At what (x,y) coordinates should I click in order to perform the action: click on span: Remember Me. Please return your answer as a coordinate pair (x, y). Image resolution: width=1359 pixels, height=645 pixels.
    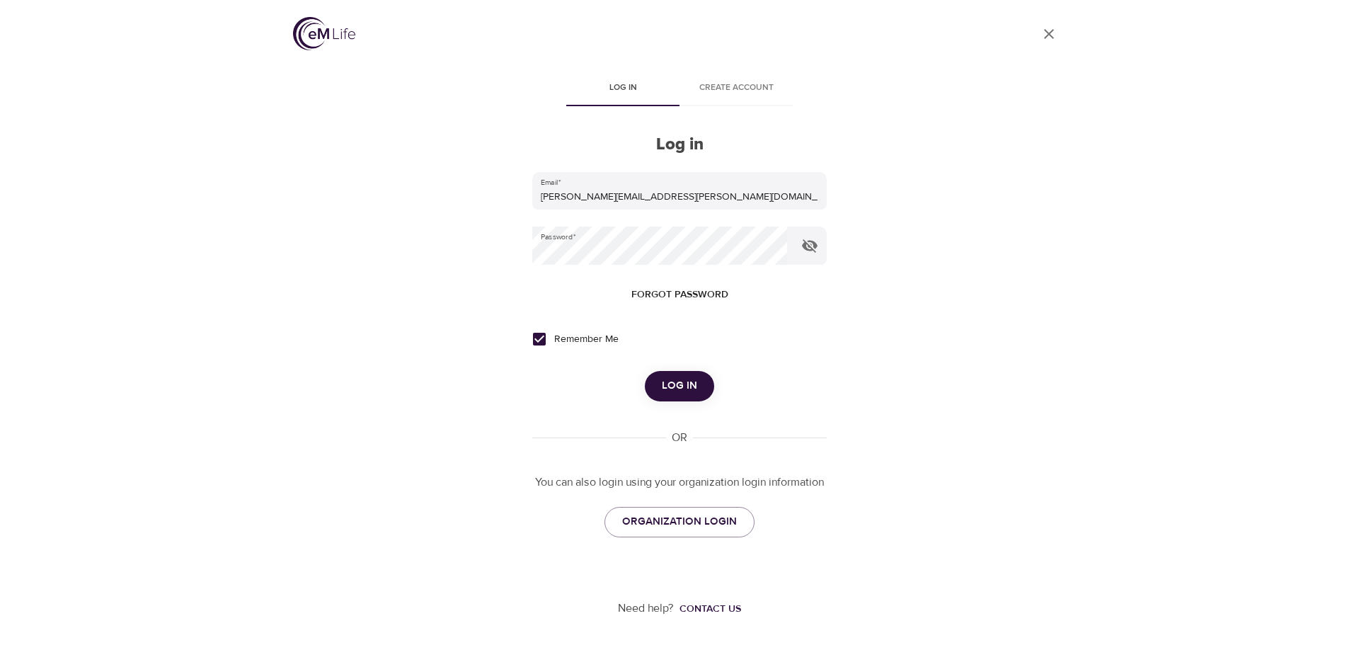
    Looking at the image, I should click on (586, 339).